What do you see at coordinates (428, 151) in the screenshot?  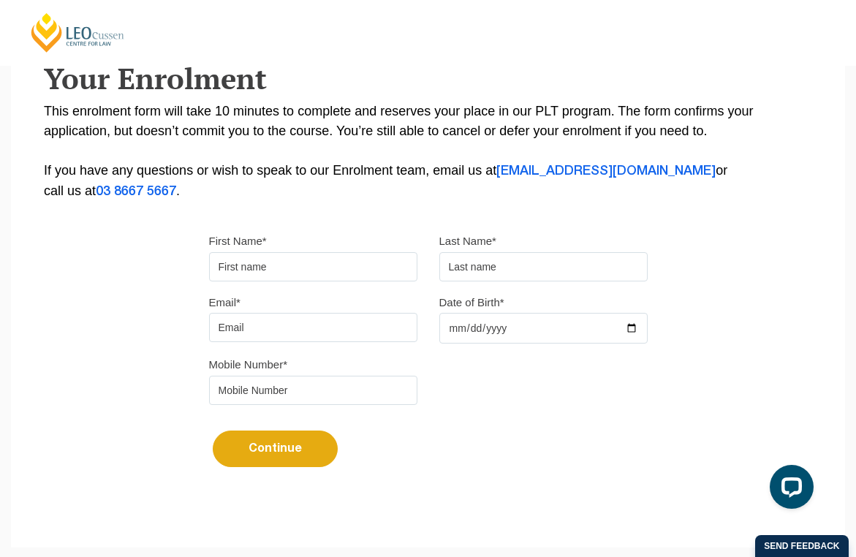 I see `p: This enrolment form will take 10 minutes to complete and reserves your place in our PLT program. ...` at bounding box center [428, 151].